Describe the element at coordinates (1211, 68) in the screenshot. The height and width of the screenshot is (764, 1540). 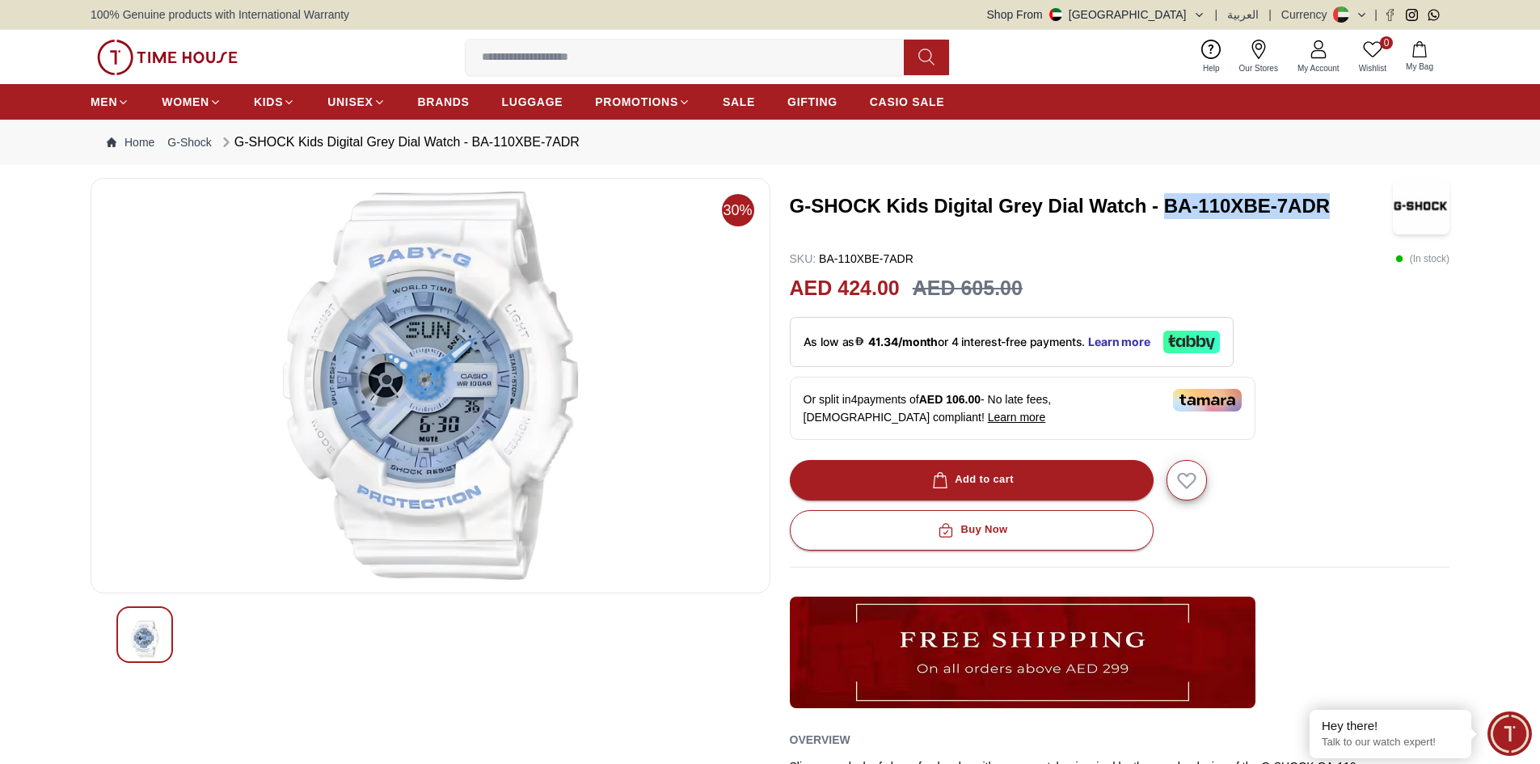
I see `span: Help` at that location.